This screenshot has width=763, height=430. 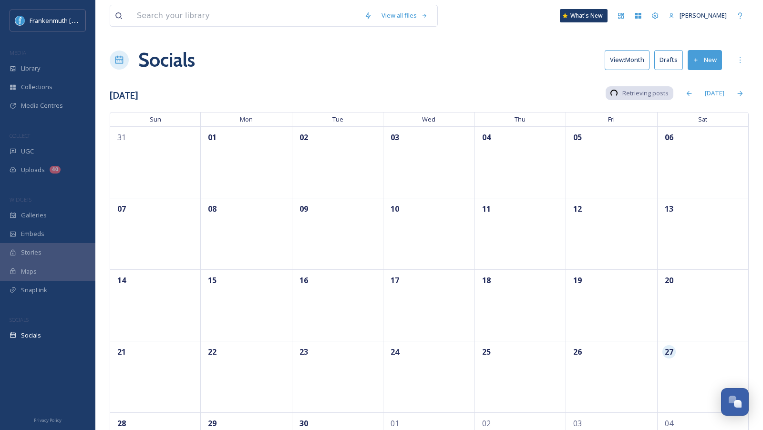 I want to click on span: WIDGETS, so click(x=20, y=199).